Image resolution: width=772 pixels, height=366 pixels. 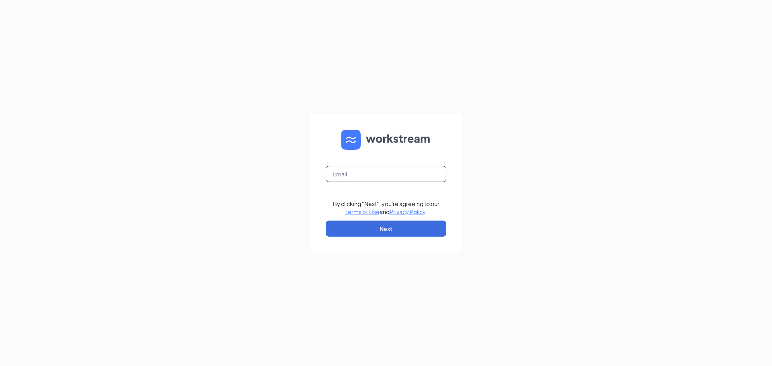 What do you see at coordinates (386, 140) in the screenshot?
I see `img: WS logo and Workstream text` at bounding box center [386, 140].